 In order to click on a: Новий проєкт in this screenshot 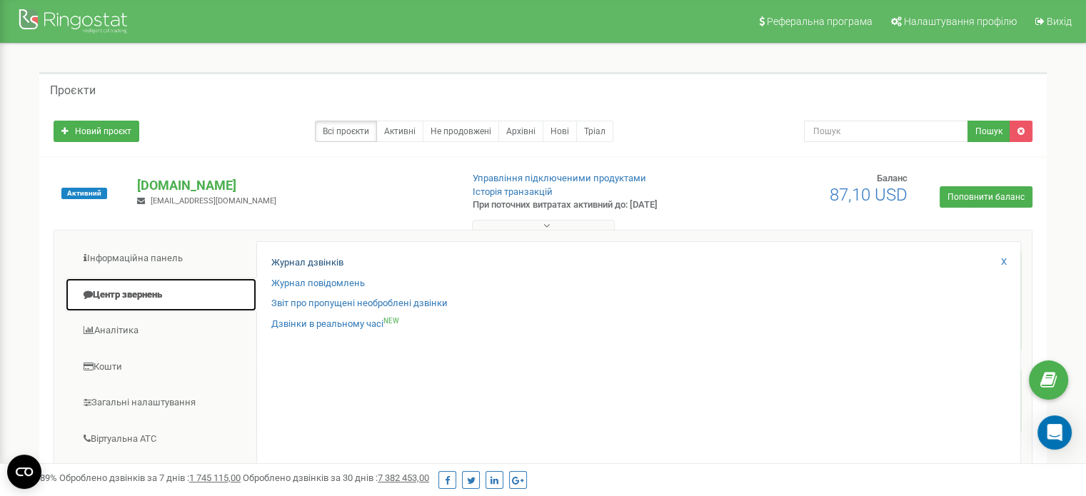, I will do `click(96, 131)`.